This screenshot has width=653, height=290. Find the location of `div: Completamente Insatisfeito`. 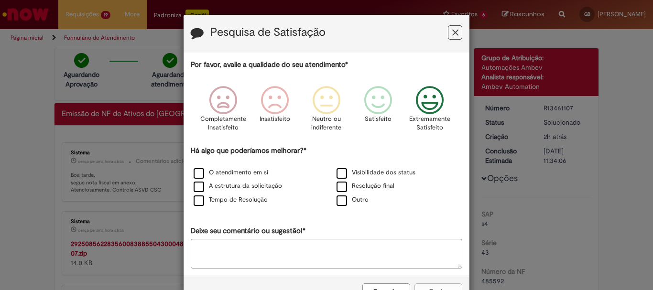

div: Completamente Insatisfeito is located at coordinates (223, 111).